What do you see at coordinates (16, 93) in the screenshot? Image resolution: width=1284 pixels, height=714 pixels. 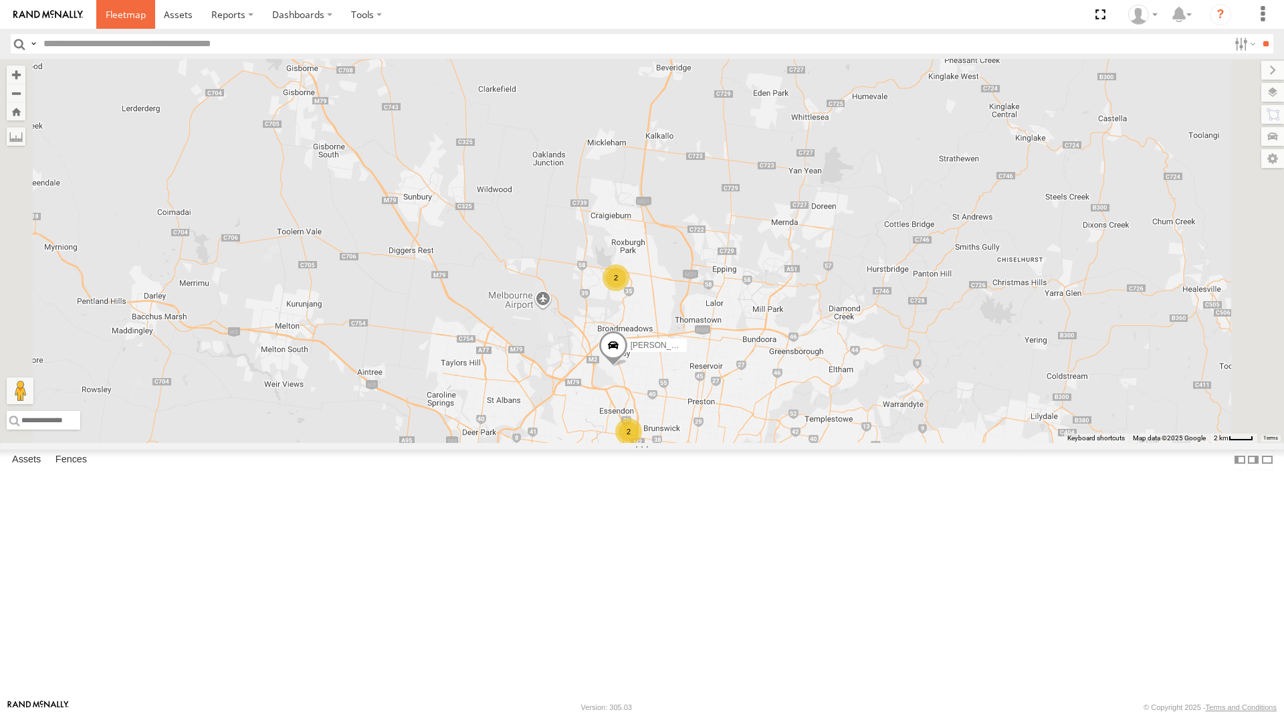 I see `button: Zoom out` at bounding box center [16, 93].